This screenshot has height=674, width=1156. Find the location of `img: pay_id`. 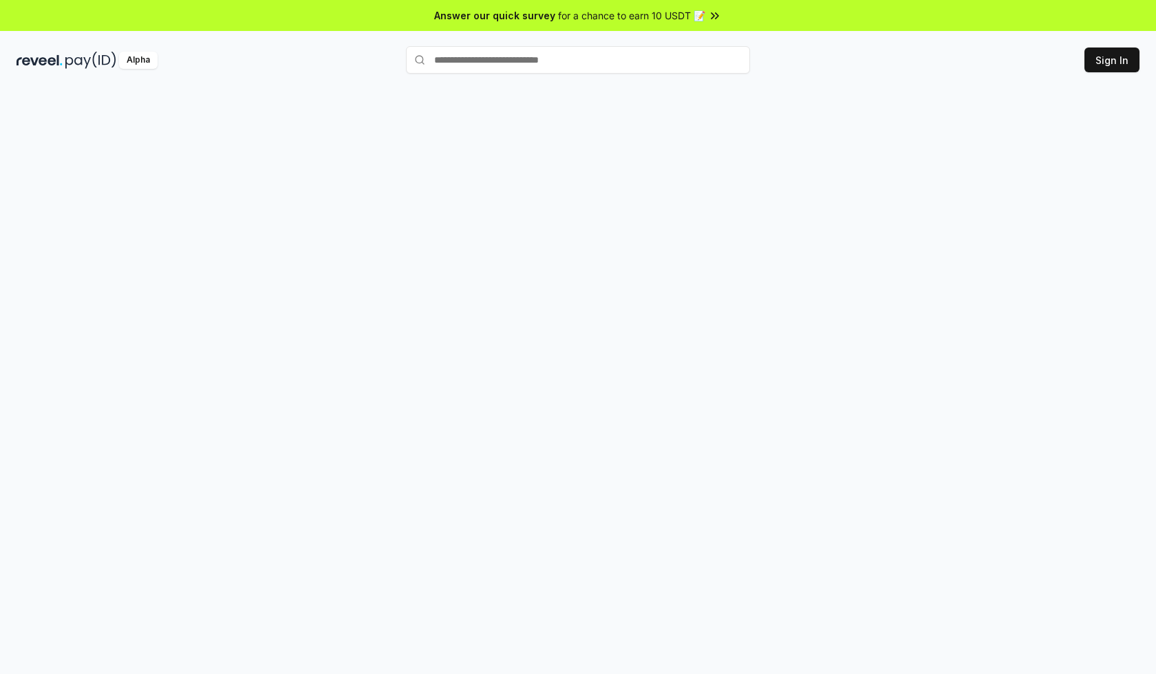

img: pay_id is located at coordinates (91, 60).